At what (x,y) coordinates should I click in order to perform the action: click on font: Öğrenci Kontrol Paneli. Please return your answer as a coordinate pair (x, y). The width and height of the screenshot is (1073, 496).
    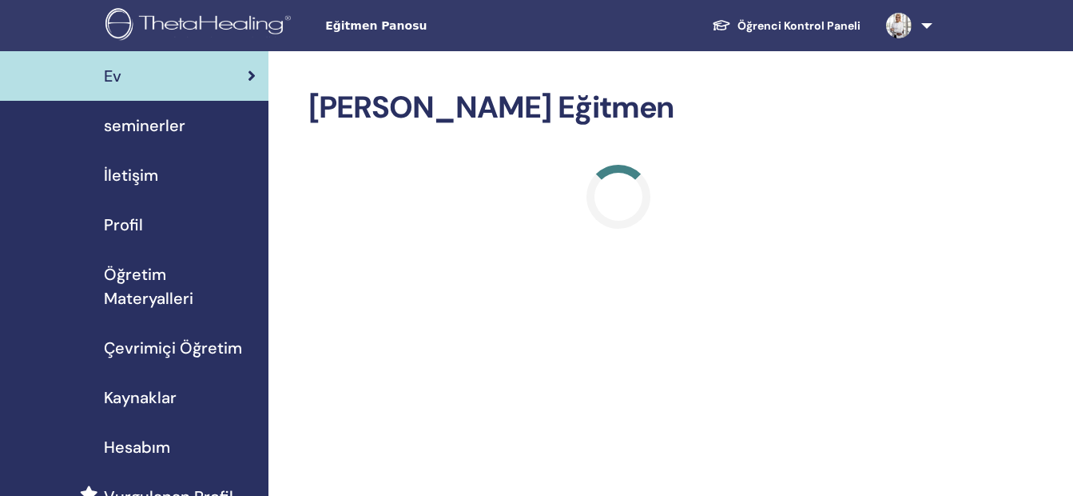
    Looking at the image, I should click on (799, 26).